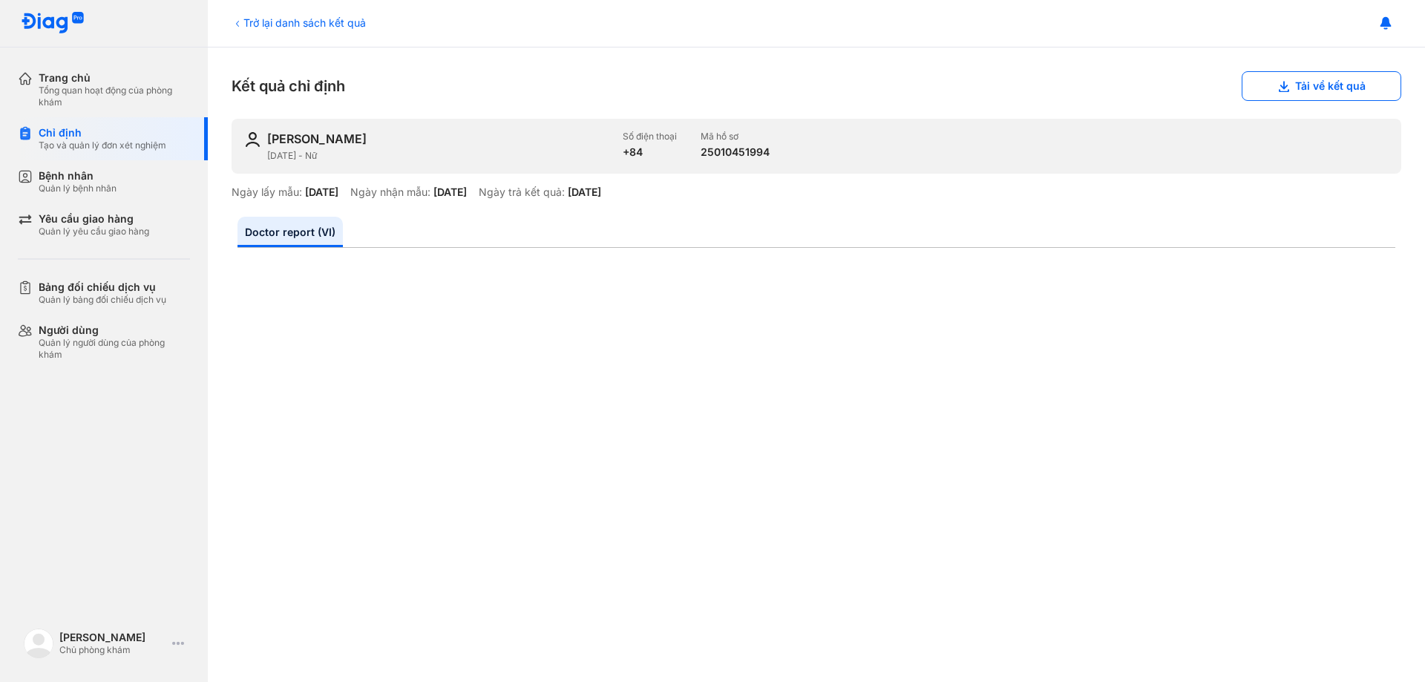 This screenshot has height=682, width=1425. Describe the element at coordinates (298, 22) in the screenshot. I see `div: Trở lại danh sách kết quả` at that location.